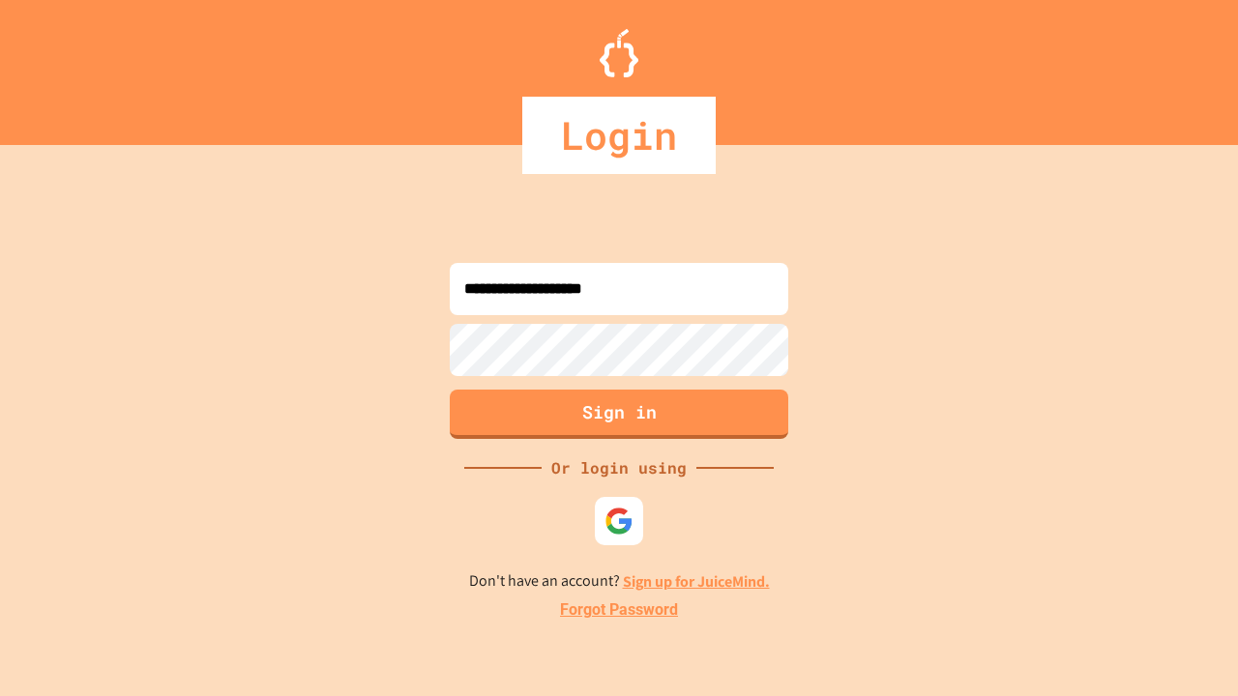 This screenshot has width=1238, height=696. Describe the element at coordinates (619, 610) in the screenshot. I see `a: Forgot Password` at that location.